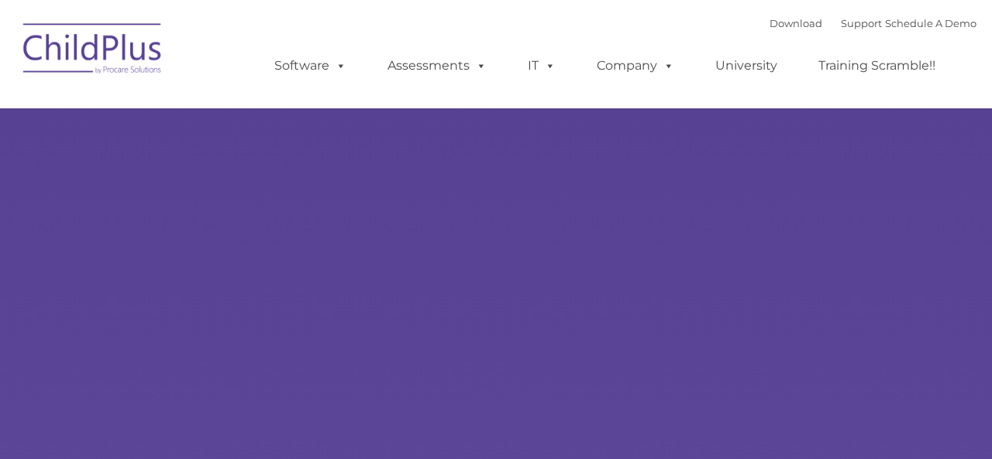 The width and height of the screenshot is (992, 459). I want to click on a: Company, so click(635, 66).